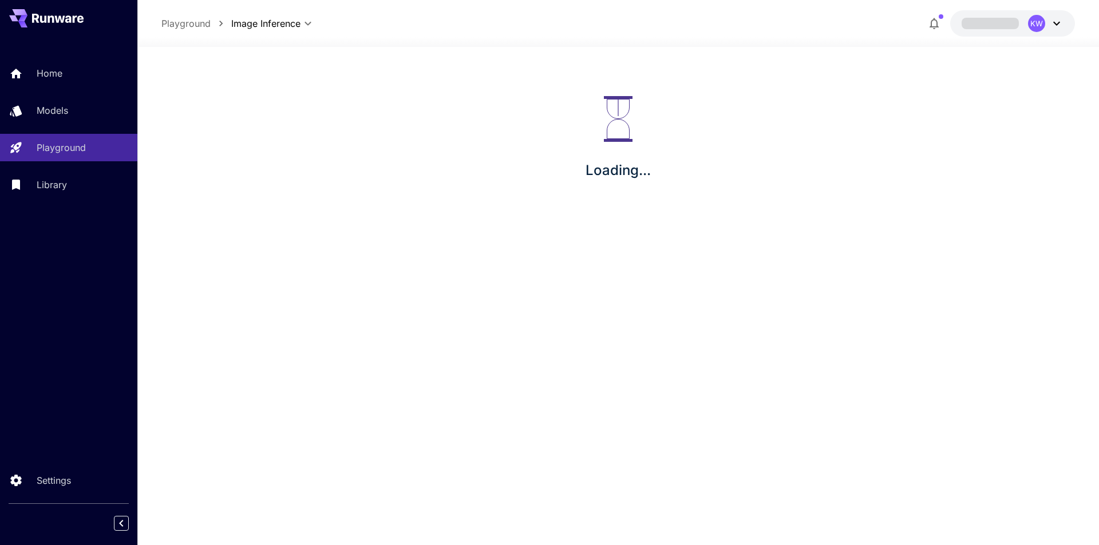 Image resolution: width=1099 pixels, height=545 pixels. Describe the element at coordinates (1036, 23) in the screenshot. I see `div: KW` at that location.